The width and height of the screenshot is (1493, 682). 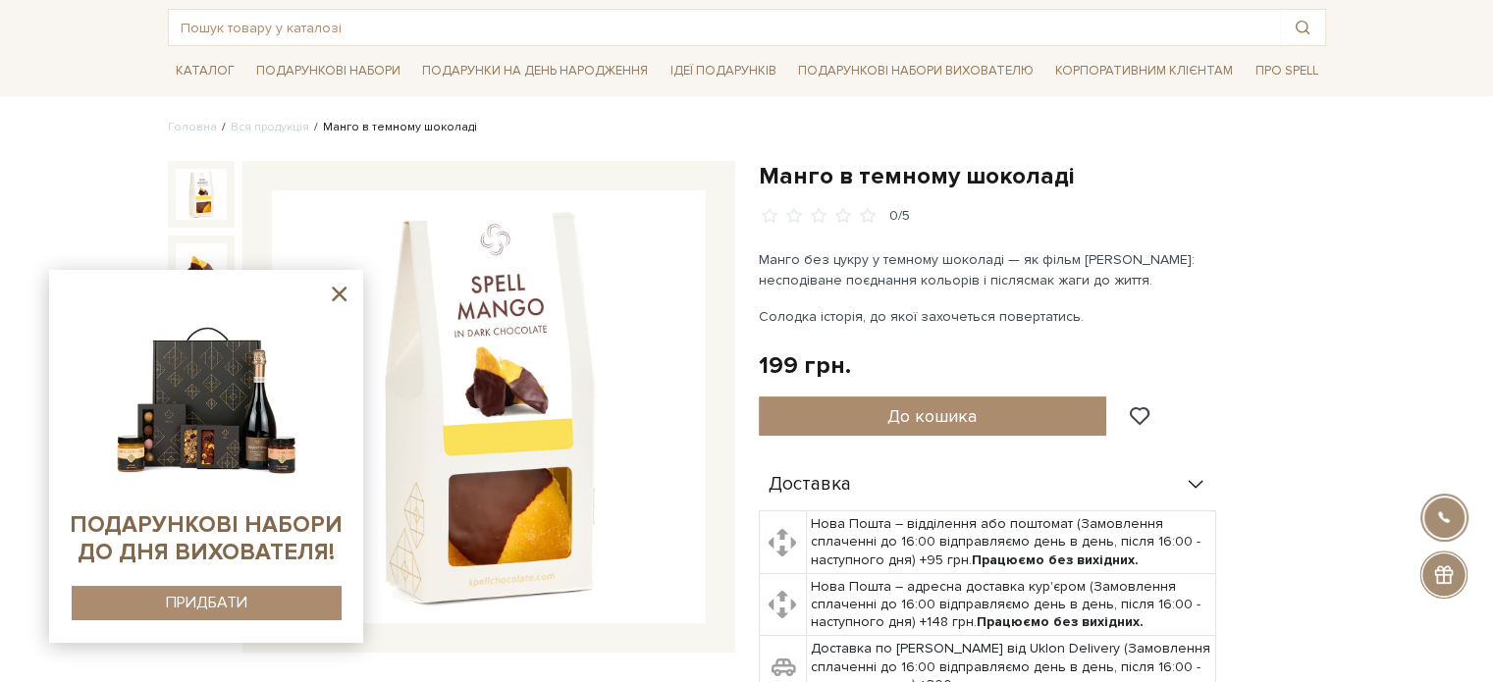 What do you see at coordinates (393, 128) in the screenshot?
I see `li: Манго в темному шоколаді` at bounding box center [393, 128].